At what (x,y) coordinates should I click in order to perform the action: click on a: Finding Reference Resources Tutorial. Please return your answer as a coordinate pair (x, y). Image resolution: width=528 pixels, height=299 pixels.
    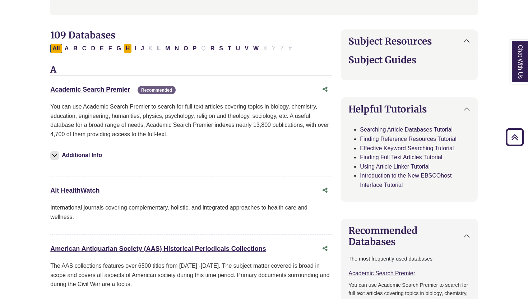
    Looking at the image, I should click on (408, 139).